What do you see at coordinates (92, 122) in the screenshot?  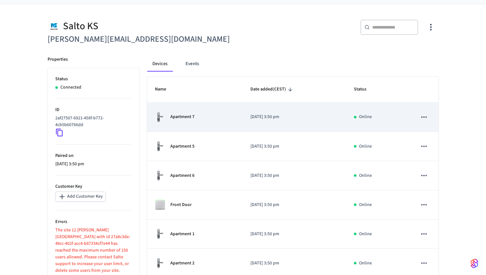 I see `p: 2af27507-6921-458f-b772-4cb5b60766dd` at bounding box center [92, 122].